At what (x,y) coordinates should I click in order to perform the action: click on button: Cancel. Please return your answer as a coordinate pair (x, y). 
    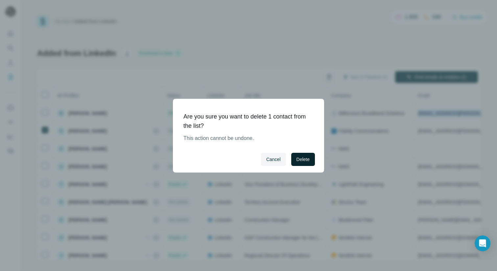
    Looking at the image, I should click on (274, 159).